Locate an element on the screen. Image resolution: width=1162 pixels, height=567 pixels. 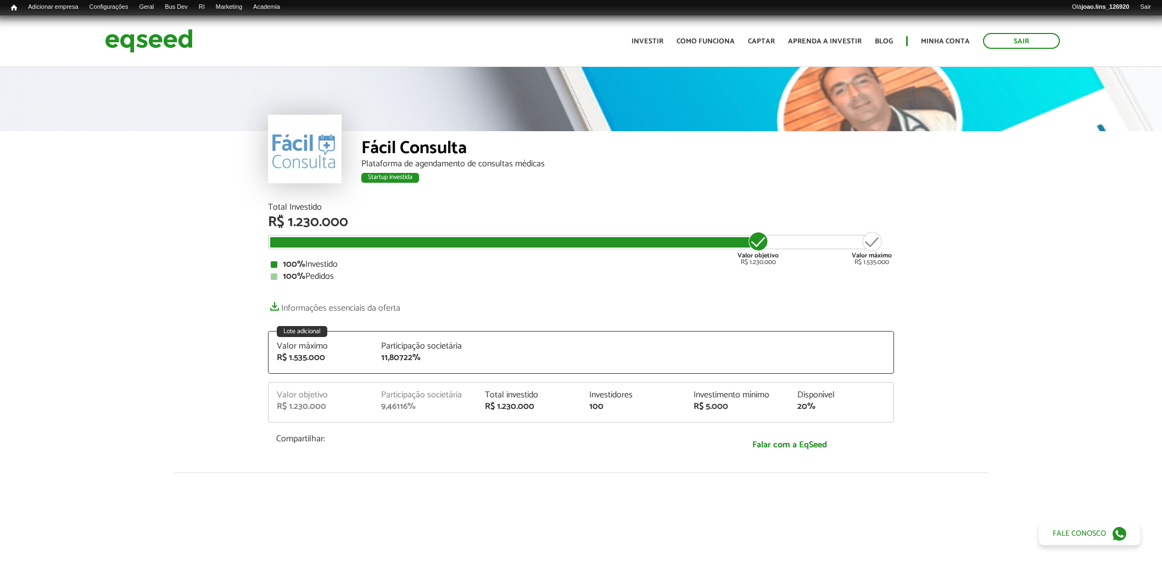
a: RI is located at coordinates (201, 7).